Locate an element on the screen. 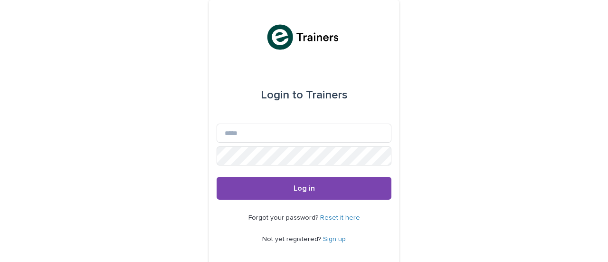 Image resolution: width=608 pixels, height=262 pixels. span: Not yet registered? is located at coordinates (292, 239).